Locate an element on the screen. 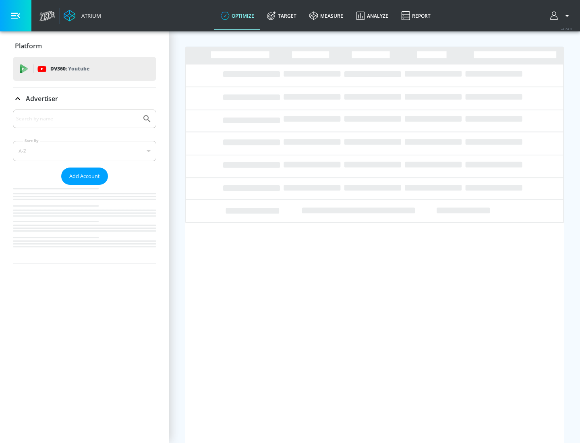  div: Atrium is located at coordinates (89, 16).